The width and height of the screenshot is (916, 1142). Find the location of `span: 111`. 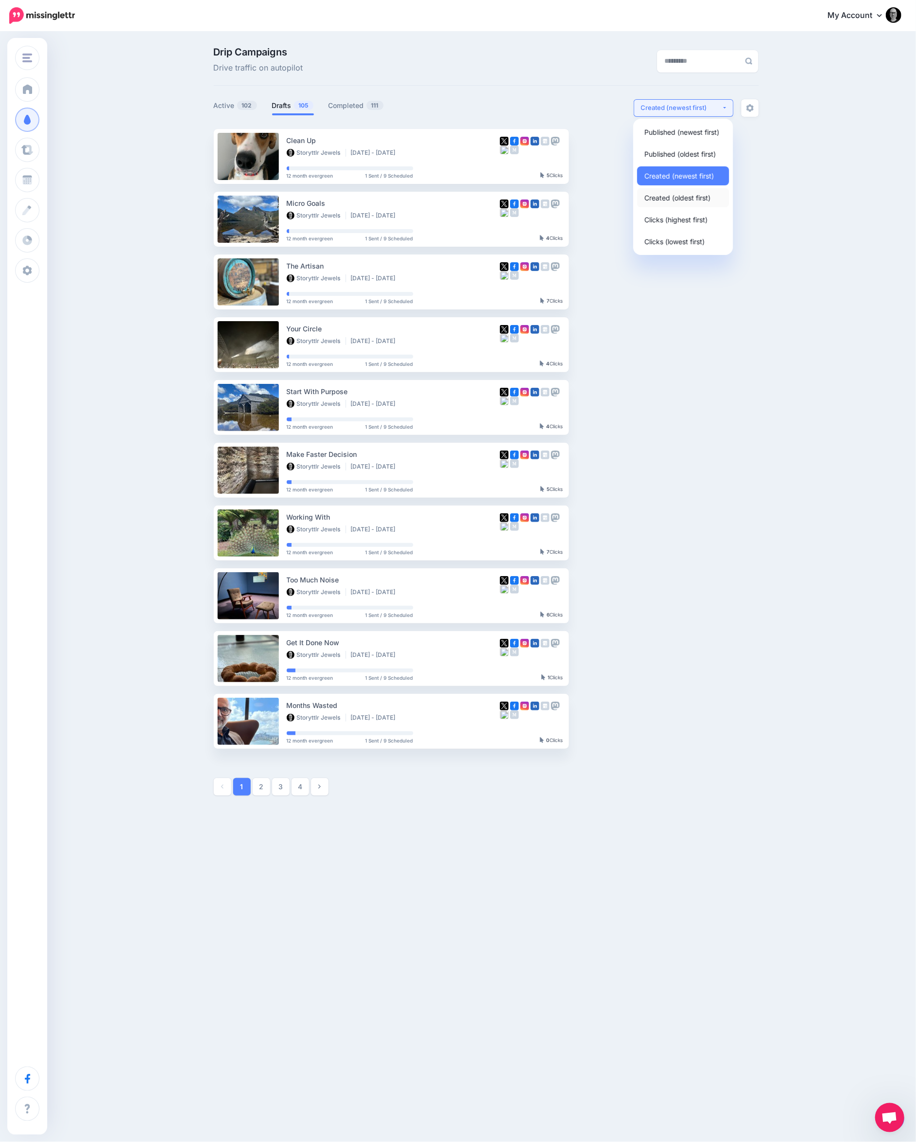

span: 111 is located at coordinates (375, 105).